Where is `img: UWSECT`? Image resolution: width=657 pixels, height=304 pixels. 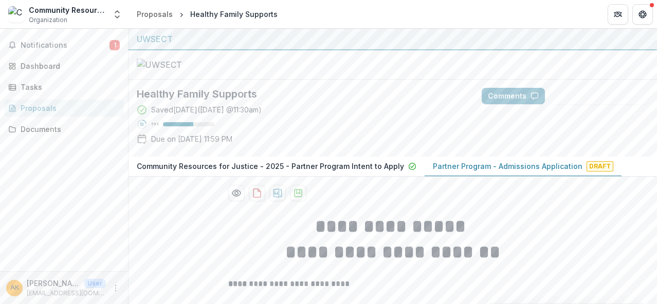 img: UWSECT is located at coordinates (188, 65).